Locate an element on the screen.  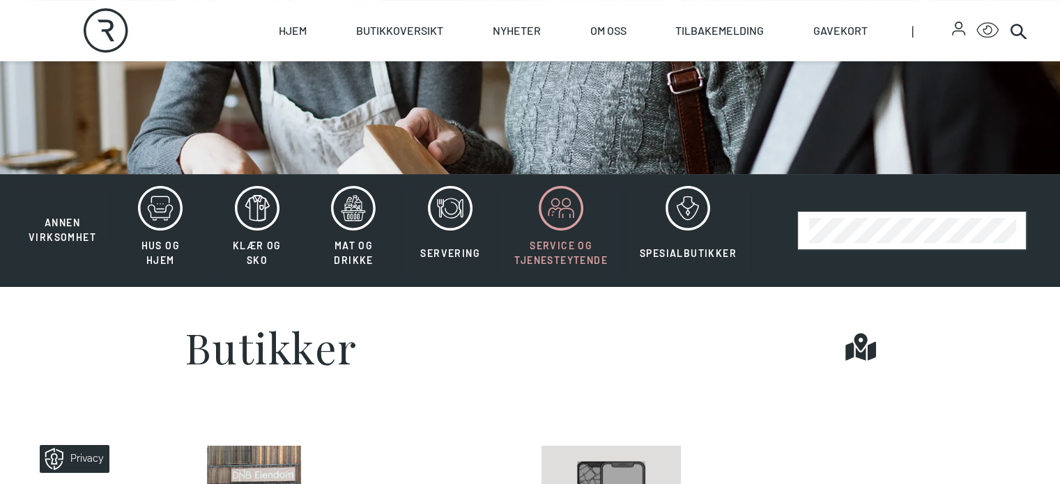
span: Klær og sko is located at coordinates (257, 253).